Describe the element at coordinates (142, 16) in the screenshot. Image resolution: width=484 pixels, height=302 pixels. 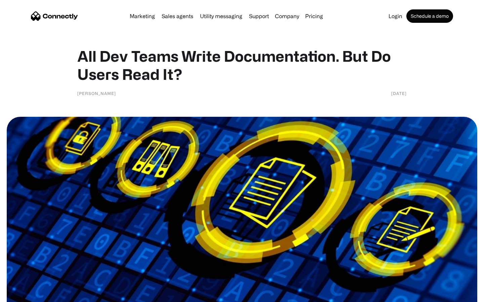
I see `a: Marketing` at that location.